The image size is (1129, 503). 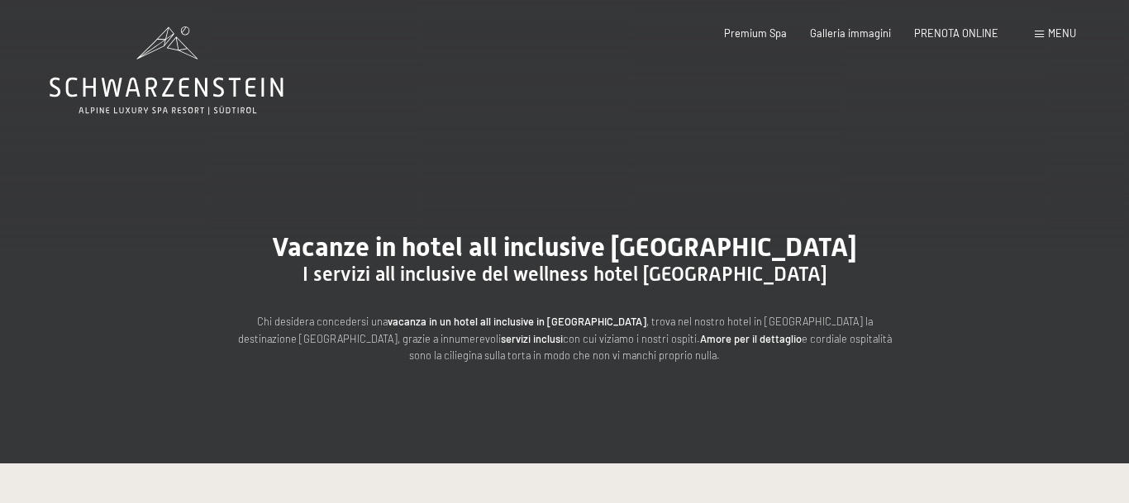 I want to click on span: PRENOTA ONLINE, so click(x=957, y=33).